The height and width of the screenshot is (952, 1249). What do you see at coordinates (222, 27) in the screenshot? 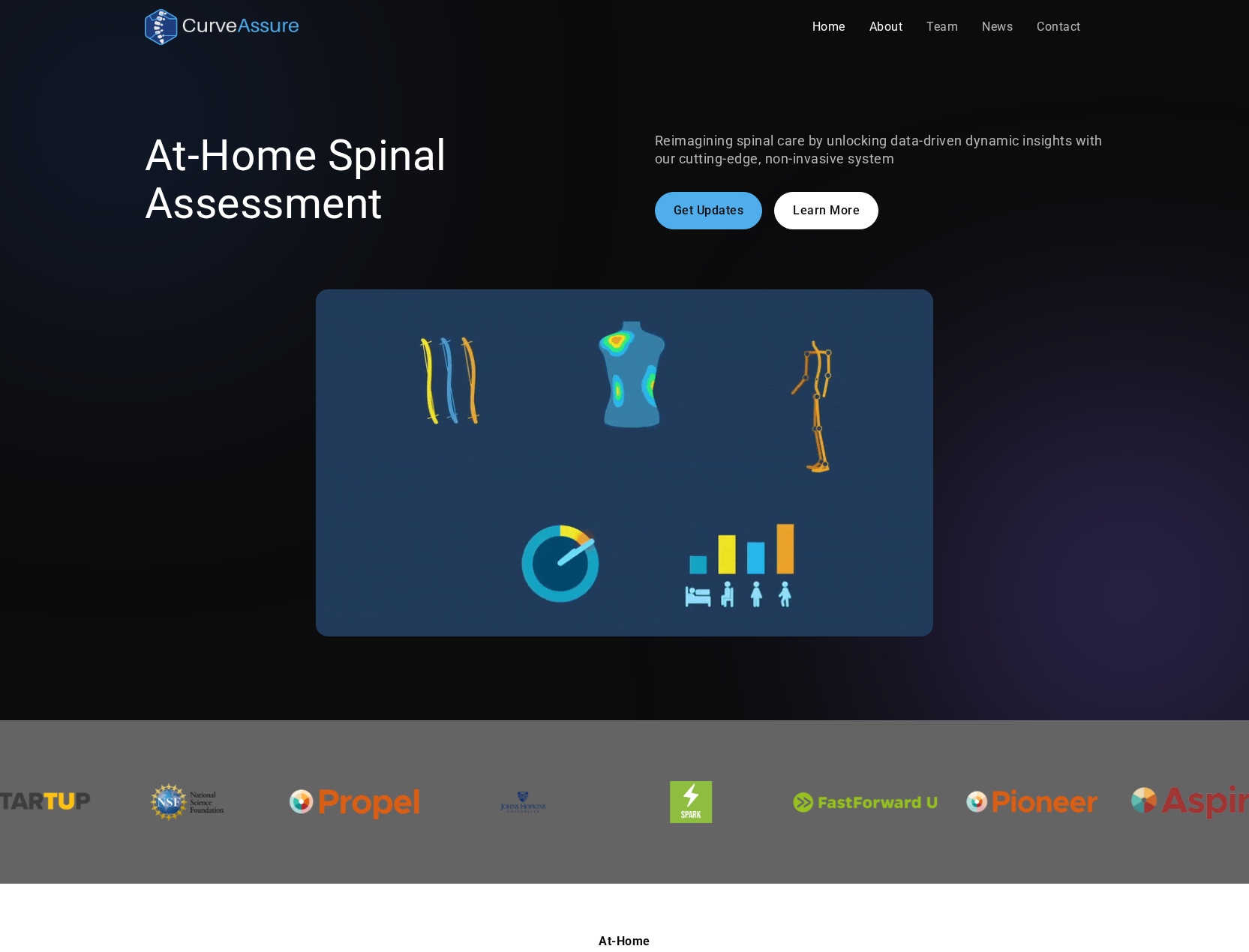
I see `a: home` at bounding box center [222, 27].